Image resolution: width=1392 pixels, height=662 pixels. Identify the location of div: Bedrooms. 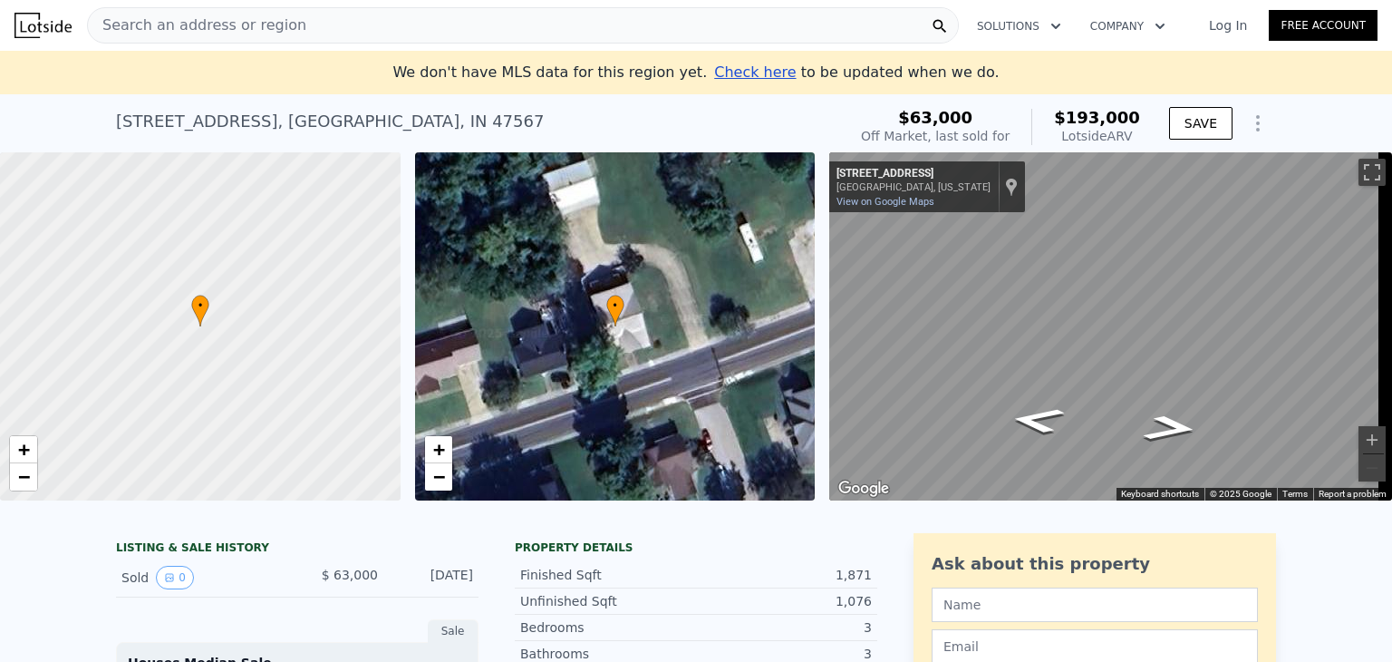
(608, 627).